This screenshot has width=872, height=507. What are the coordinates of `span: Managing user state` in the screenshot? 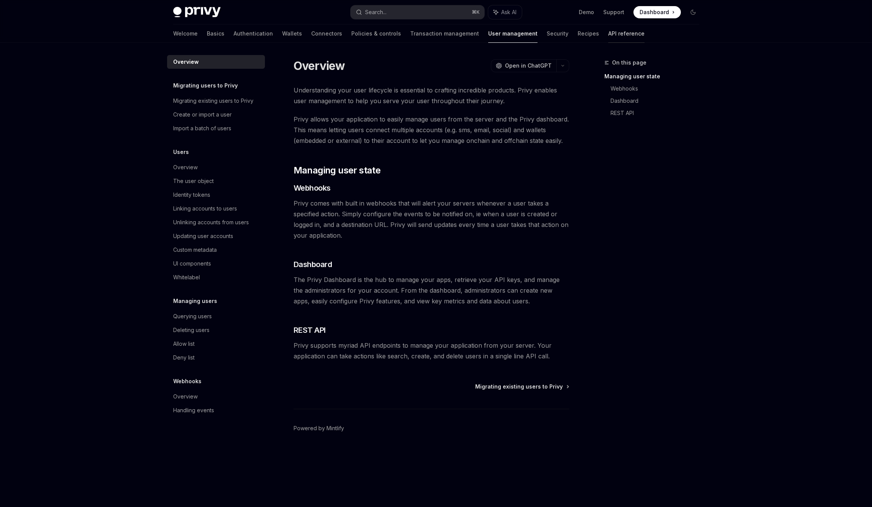 It's located at (337, 171).